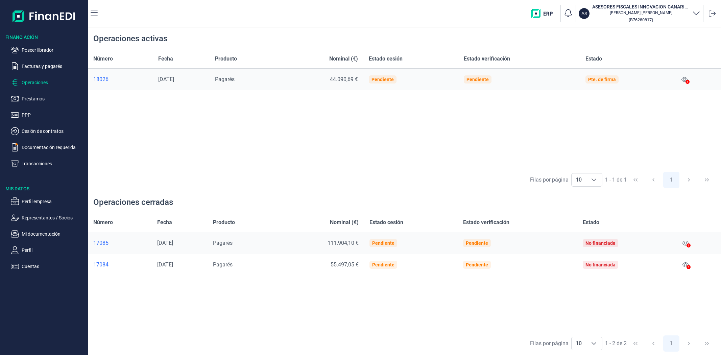 This screenshot has height=355, width=721. Describe the element at coordinates (641, 20) in the screenshot. I see `small: Copiar cif` at that location.